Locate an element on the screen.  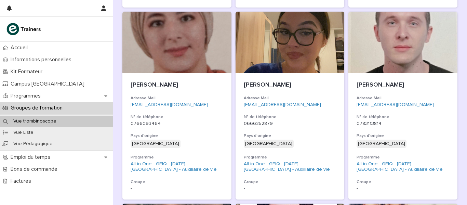
img: K0CqGN7SDeD6s4JG8KQk is located at coordinates (24, 29).